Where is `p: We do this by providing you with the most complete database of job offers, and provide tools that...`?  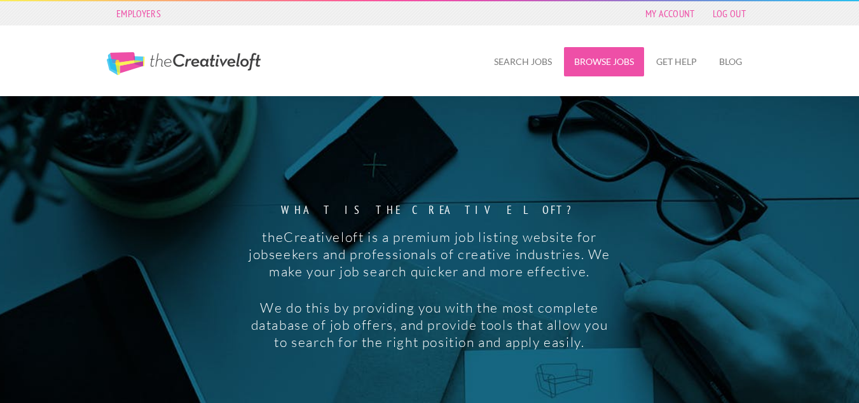 p: We do this by providing you with the most complete database of job offers, and provide tools that... is located at coordinates (429, 324).